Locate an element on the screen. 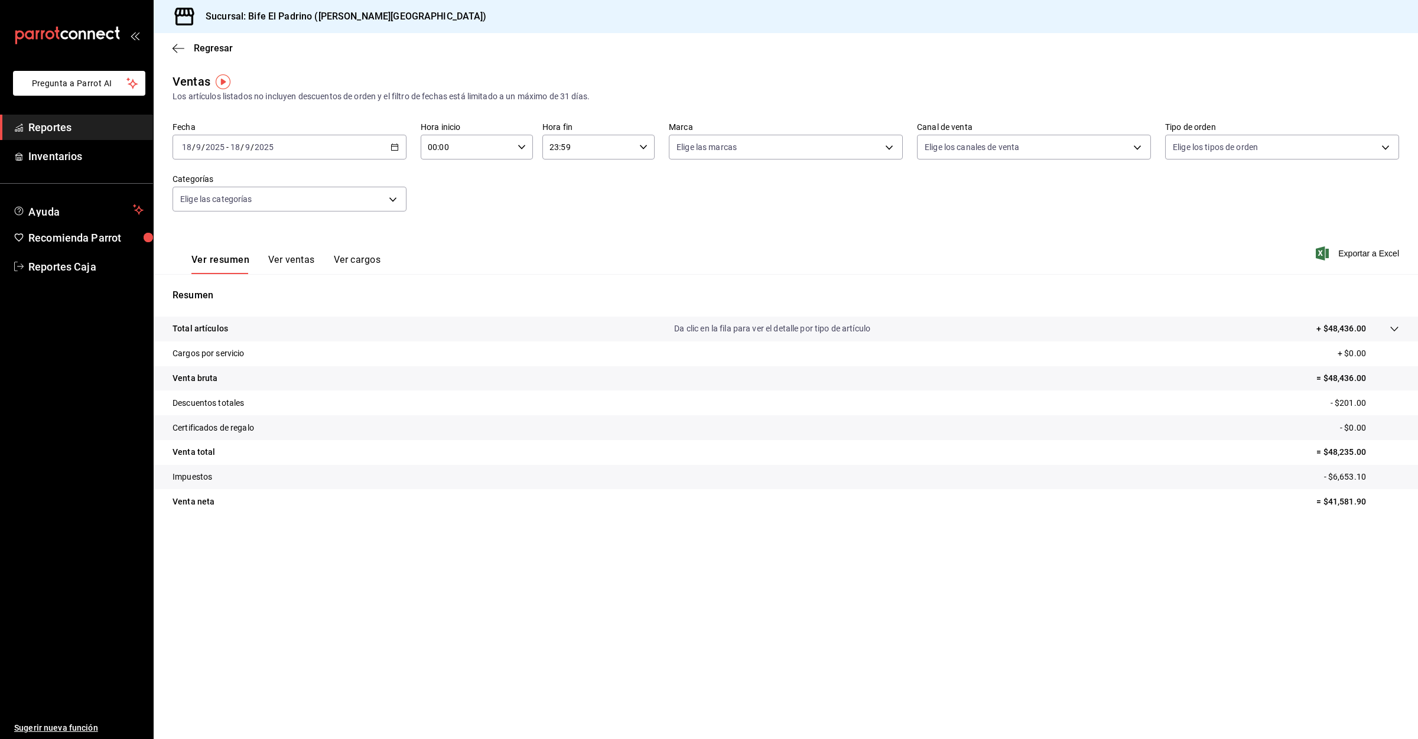 The width and height of the screenshot is (1418, 739). label: Canal de venta is located at coordinates (1034, 127).